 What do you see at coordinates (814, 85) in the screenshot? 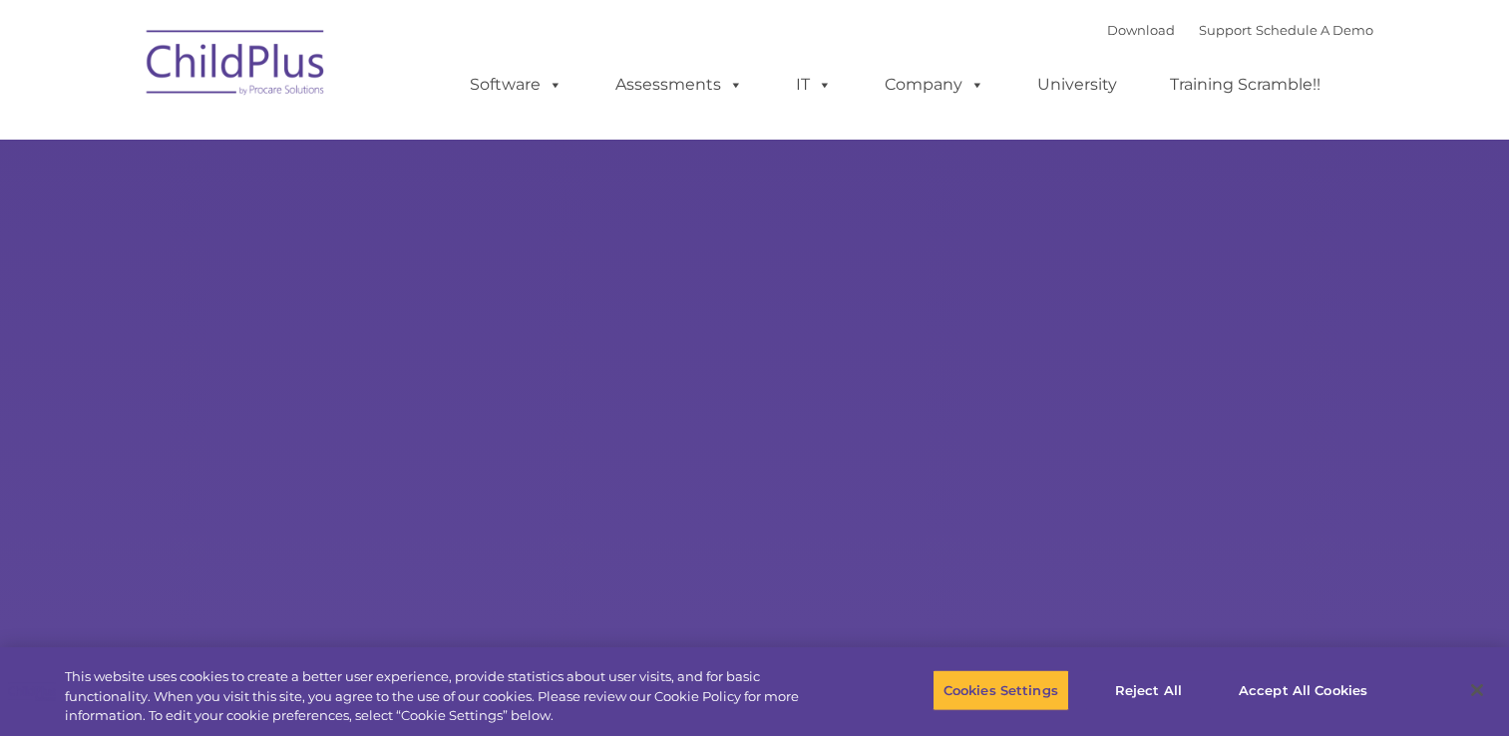
I see `a: IT` at bounding box center [814, 85].